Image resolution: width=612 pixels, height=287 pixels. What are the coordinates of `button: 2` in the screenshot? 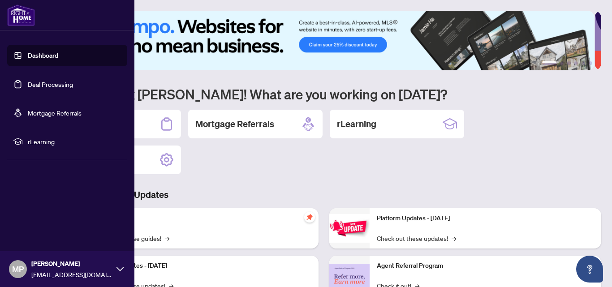 It's located at (562, 63).